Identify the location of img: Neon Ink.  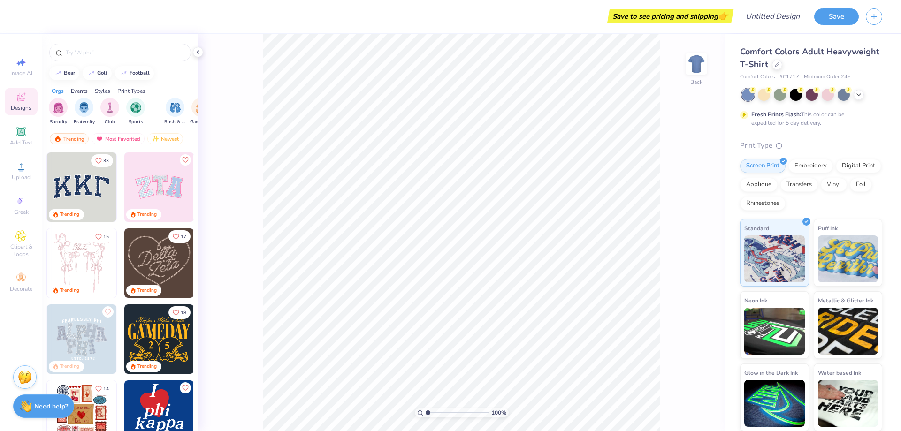
(774, 331).